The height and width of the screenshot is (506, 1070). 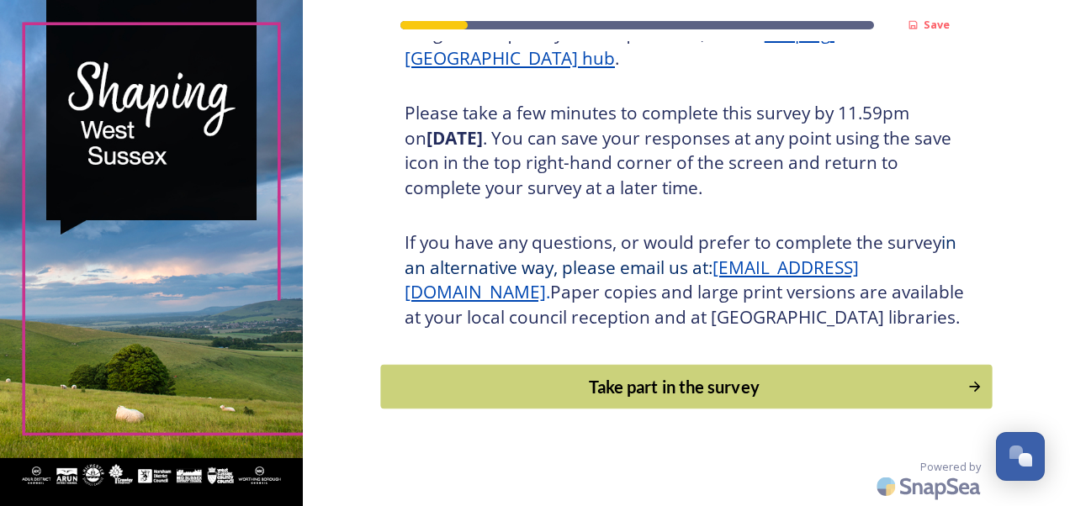 What do you see at coordinates (950, 467) in the screenshot?
I see `span: Powered by` at bounding box center [950, 467].